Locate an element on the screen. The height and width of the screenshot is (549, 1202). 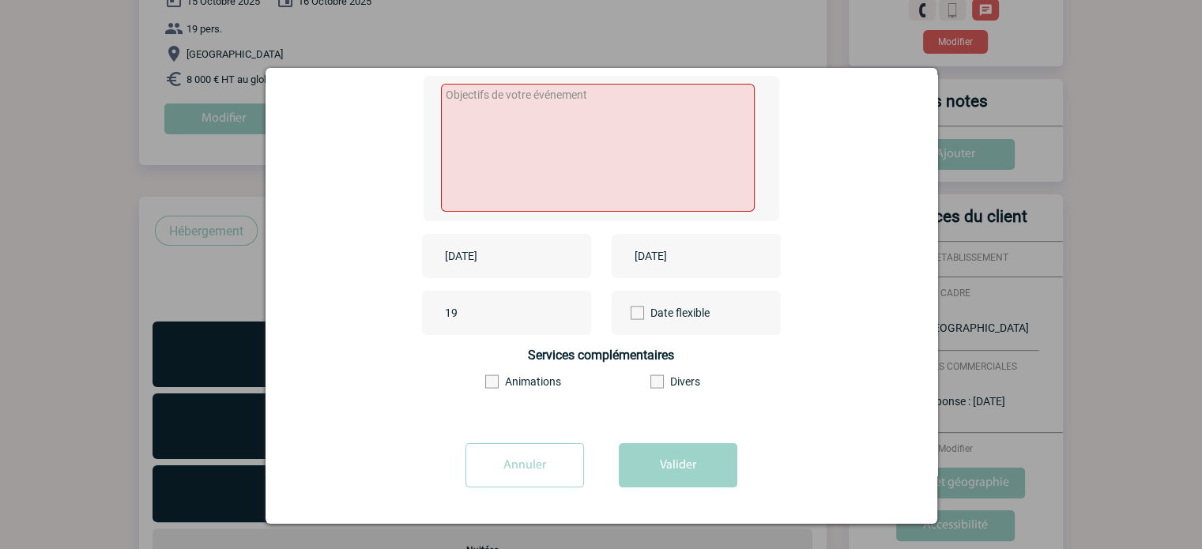
button: Valider is located at coordinates (678, 466).